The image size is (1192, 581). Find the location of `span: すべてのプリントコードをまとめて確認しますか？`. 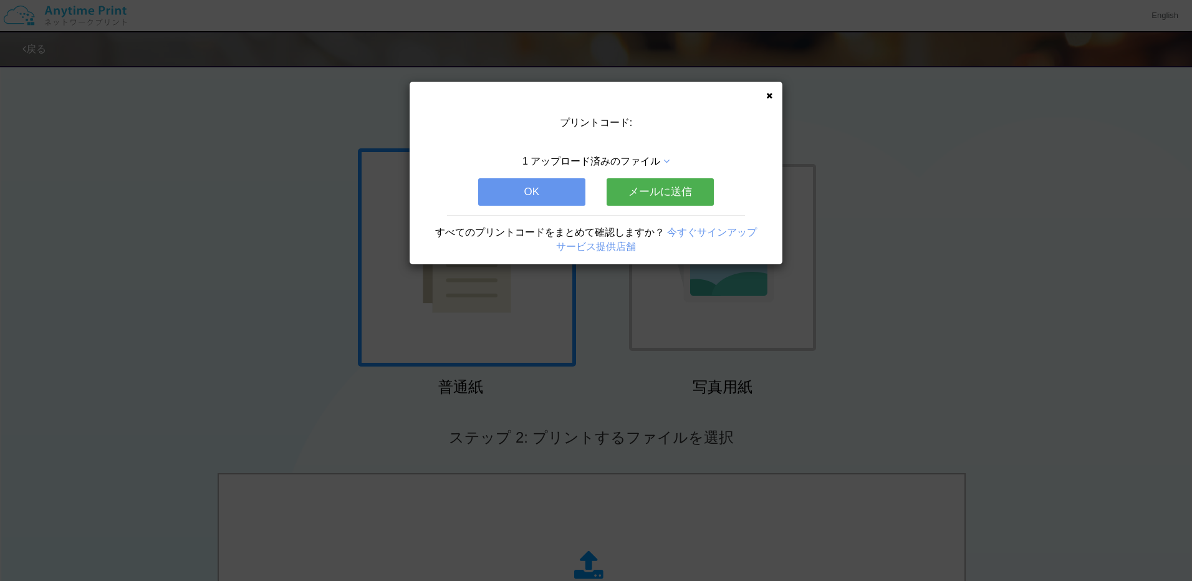

span: すべてのプリントコードをまとめて確認しますか？ is located at coordinates (550, 232).